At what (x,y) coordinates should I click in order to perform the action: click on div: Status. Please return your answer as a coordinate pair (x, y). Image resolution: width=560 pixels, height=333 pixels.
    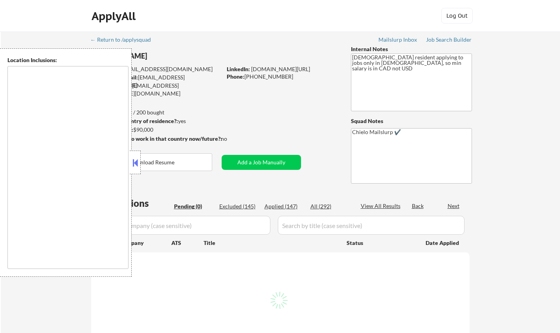
    Looking at the image, I should click on (380, 243).